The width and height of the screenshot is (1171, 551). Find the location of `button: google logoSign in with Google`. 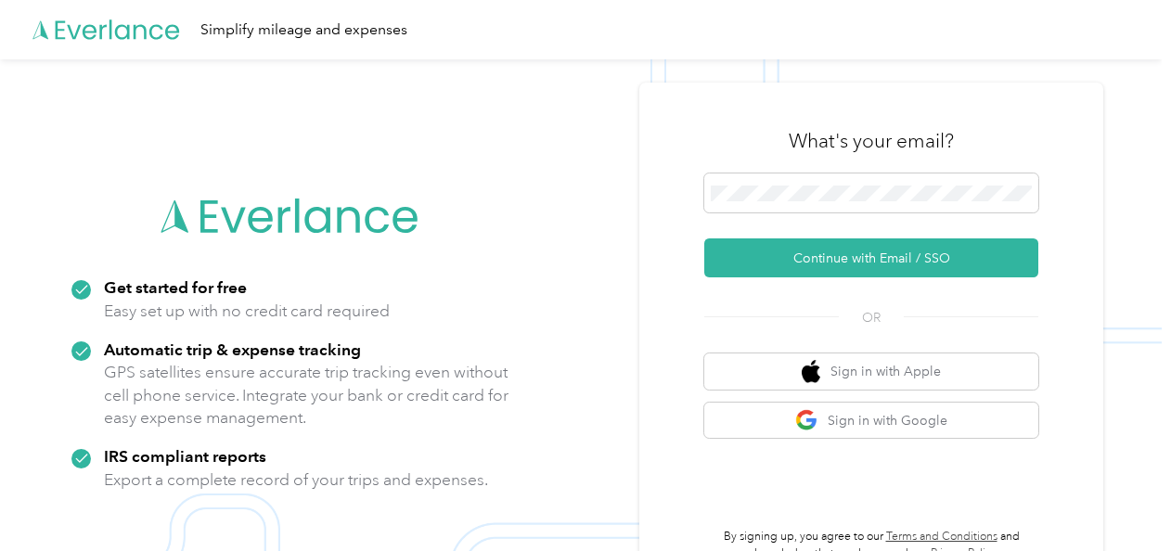

button: google logoSign in with Google is located at coordinates (871, 420).